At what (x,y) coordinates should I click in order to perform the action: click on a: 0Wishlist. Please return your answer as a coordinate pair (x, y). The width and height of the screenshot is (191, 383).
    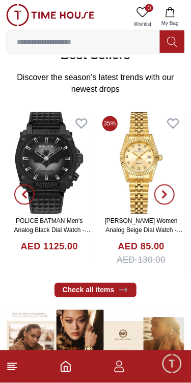
    Looking at the image, I should click on (143, 17).